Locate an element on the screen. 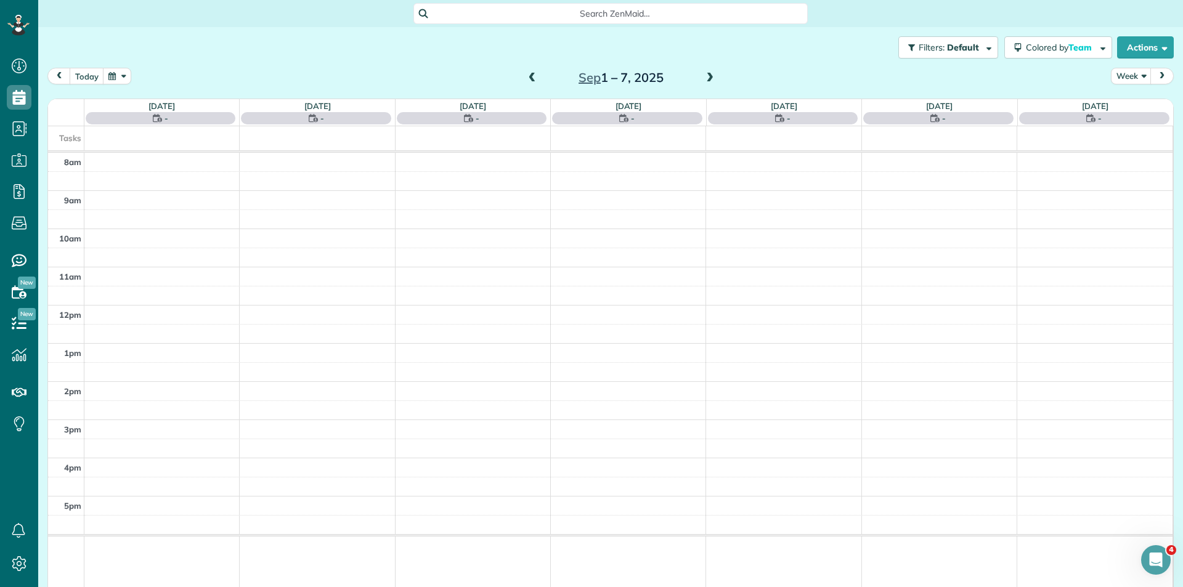  span: Tasks is located at coordinates (70, 138).